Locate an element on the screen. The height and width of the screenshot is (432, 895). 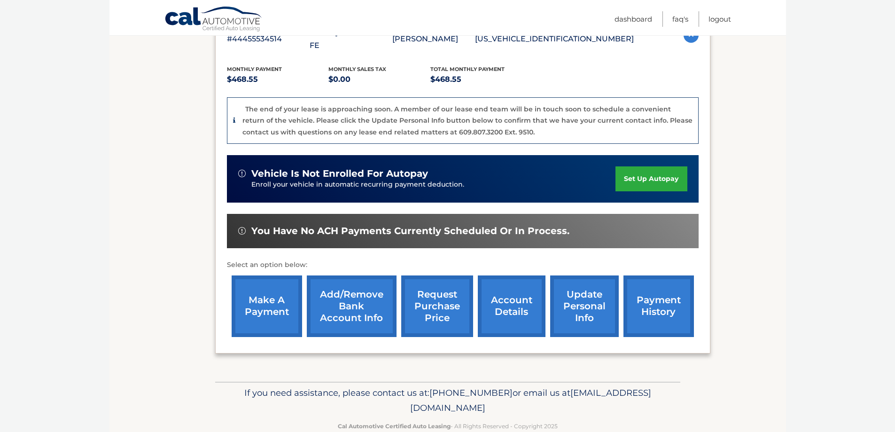
a: make a payment is located at coordinates (267, 306).